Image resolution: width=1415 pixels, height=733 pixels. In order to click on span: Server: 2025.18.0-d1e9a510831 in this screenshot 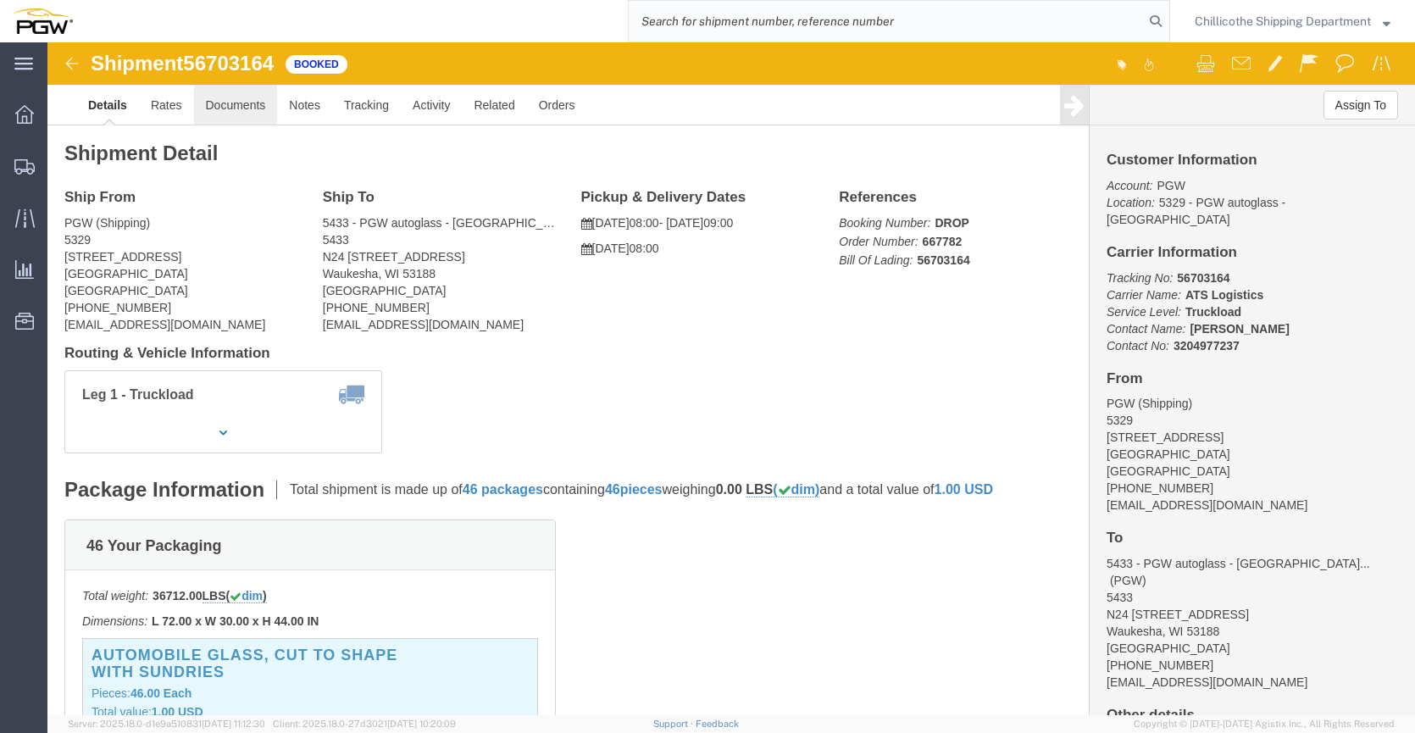, I will do `click(166, 724)`.